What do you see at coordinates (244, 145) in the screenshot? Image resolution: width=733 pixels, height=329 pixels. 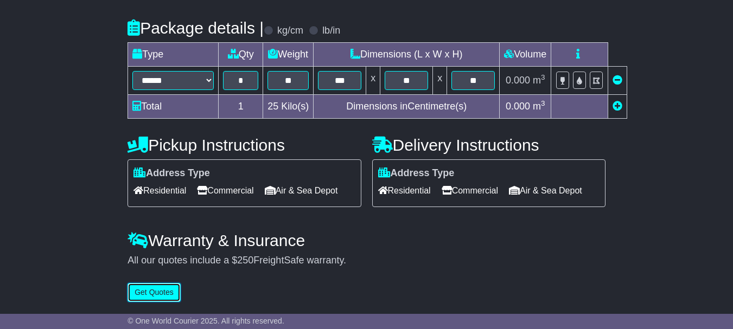 I see `h4: Pickup Instructions` at bounding box center [244, 145].